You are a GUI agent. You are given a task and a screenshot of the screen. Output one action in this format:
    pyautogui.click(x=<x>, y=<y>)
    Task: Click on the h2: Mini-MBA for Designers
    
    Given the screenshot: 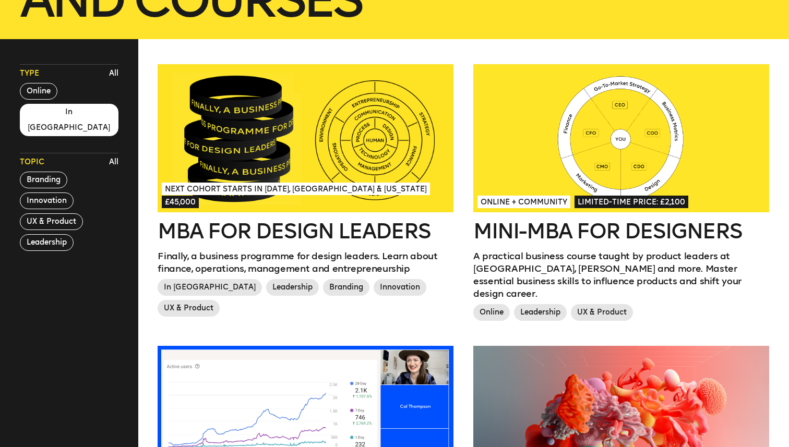 What is the action you would take?
    pyautogui.click(x=621, y=231)
    